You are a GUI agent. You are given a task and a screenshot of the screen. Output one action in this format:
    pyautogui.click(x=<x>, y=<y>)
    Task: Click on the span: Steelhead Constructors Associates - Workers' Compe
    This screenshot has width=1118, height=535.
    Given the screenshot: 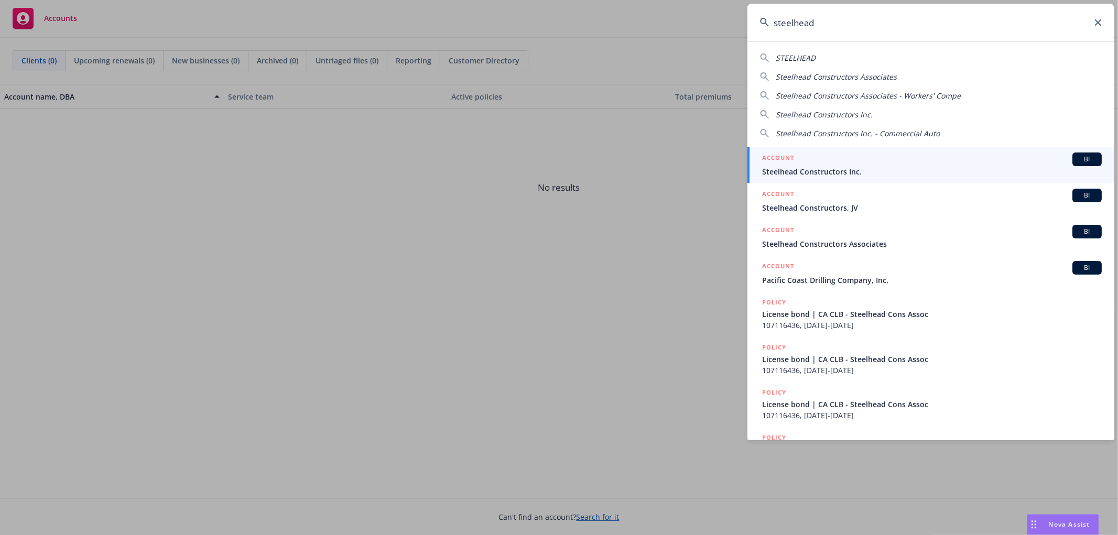 What is the action you would take?
    pyautogui.click(x=868, y=95)
    